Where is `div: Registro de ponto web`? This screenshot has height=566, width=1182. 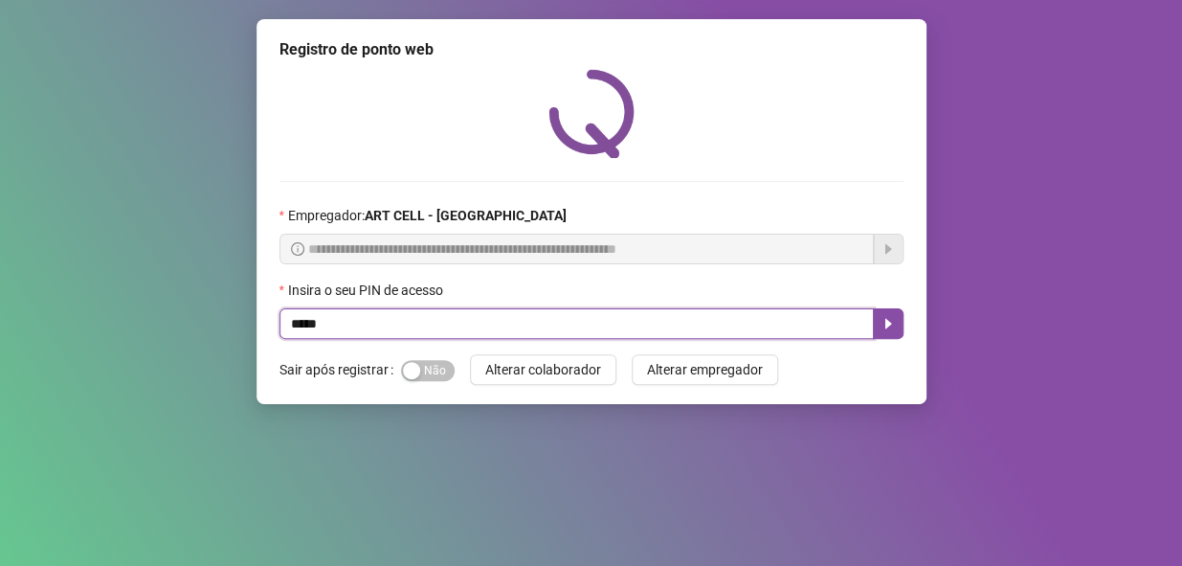
div: Registro de ponto web is located at coordinates (591, 50).